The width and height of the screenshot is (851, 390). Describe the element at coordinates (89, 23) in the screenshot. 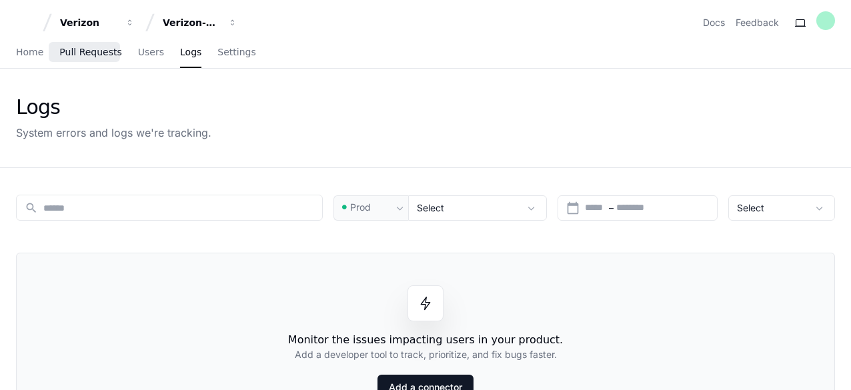

I see `div: Verizon` at that location.